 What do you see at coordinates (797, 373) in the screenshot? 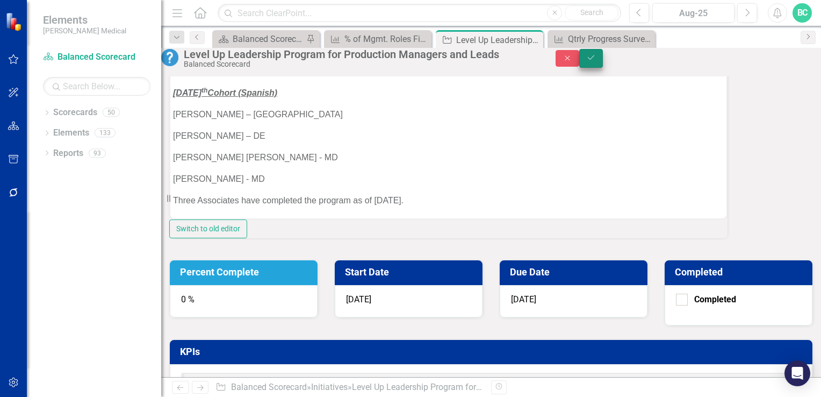
I see `div: Open Intercom Messenger` at bounding box center [797, 373].